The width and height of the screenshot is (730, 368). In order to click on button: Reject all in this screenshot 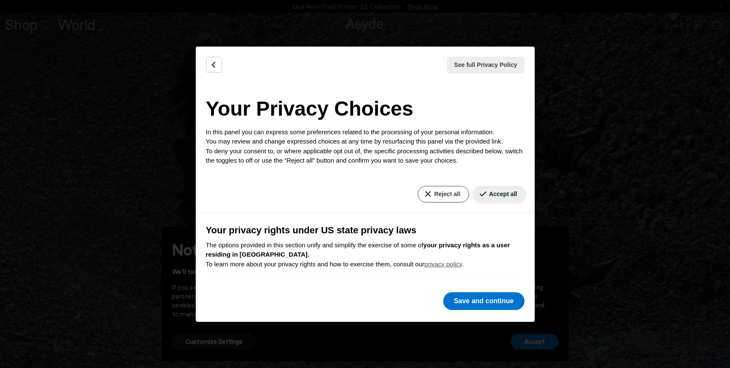, I will do `click(443, 194)`.